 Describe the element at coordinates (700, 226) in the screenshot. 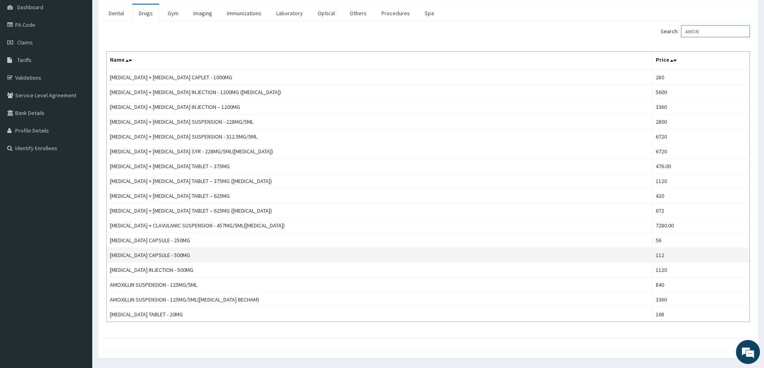

I see `td: 7280.00` at that location.